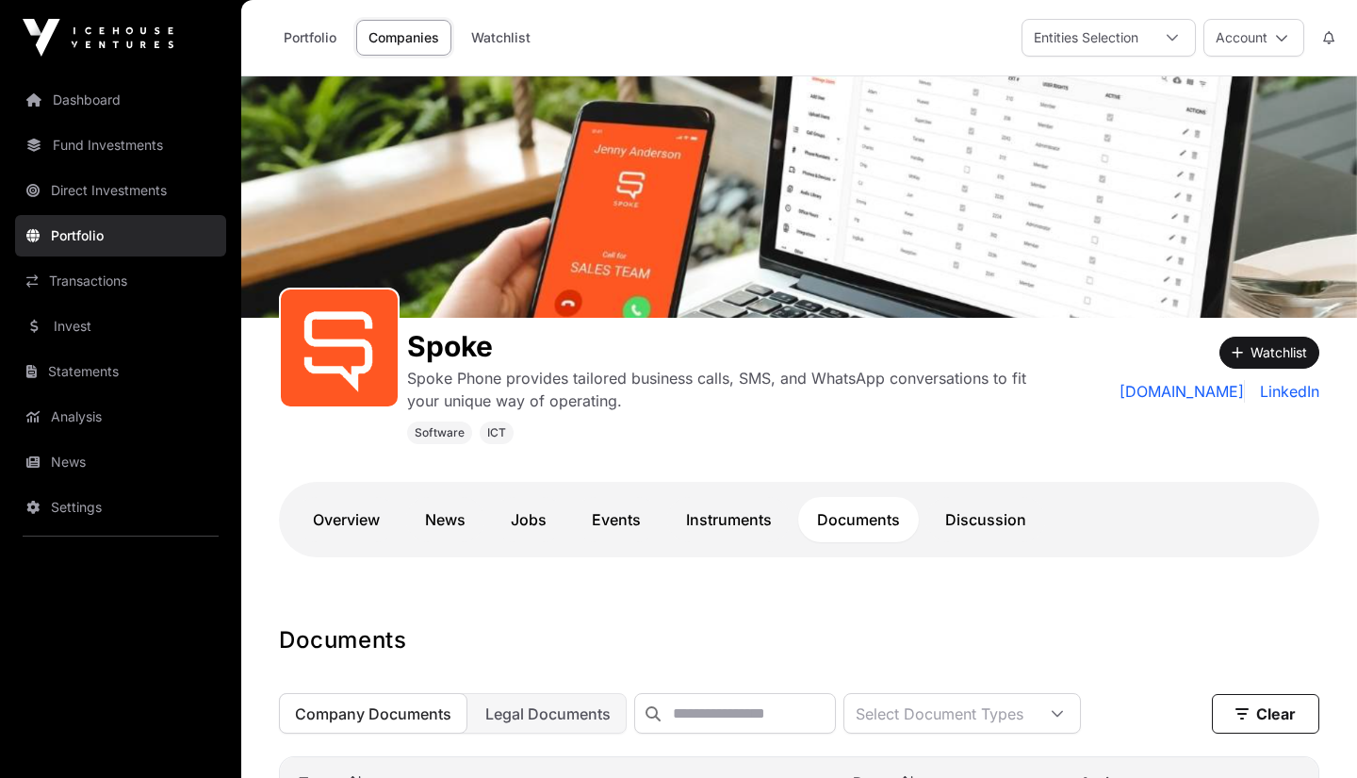 The width and height of the screenshot is (1357, 778). Describe the element at coordinates (940, 713) in the screenshot. I see `div: Select Document Types` at that location.